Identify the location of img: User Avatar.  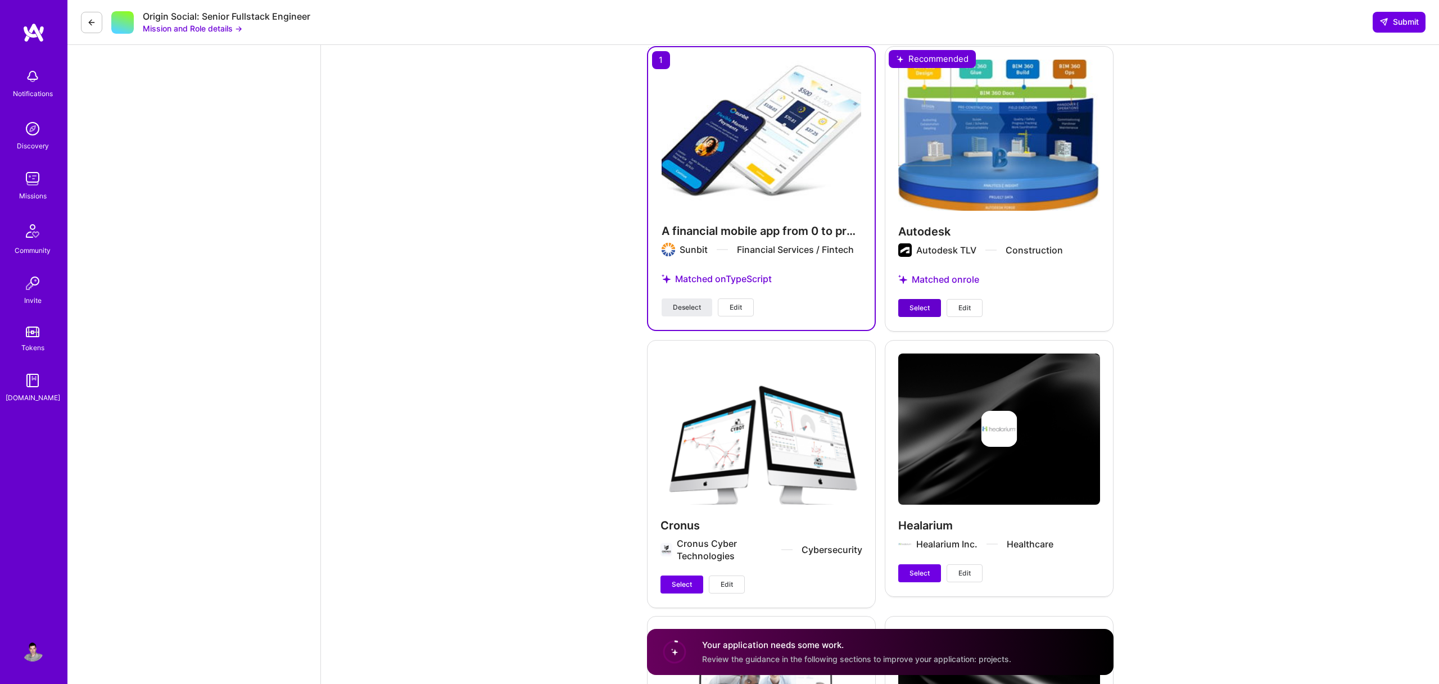
(33, 651).